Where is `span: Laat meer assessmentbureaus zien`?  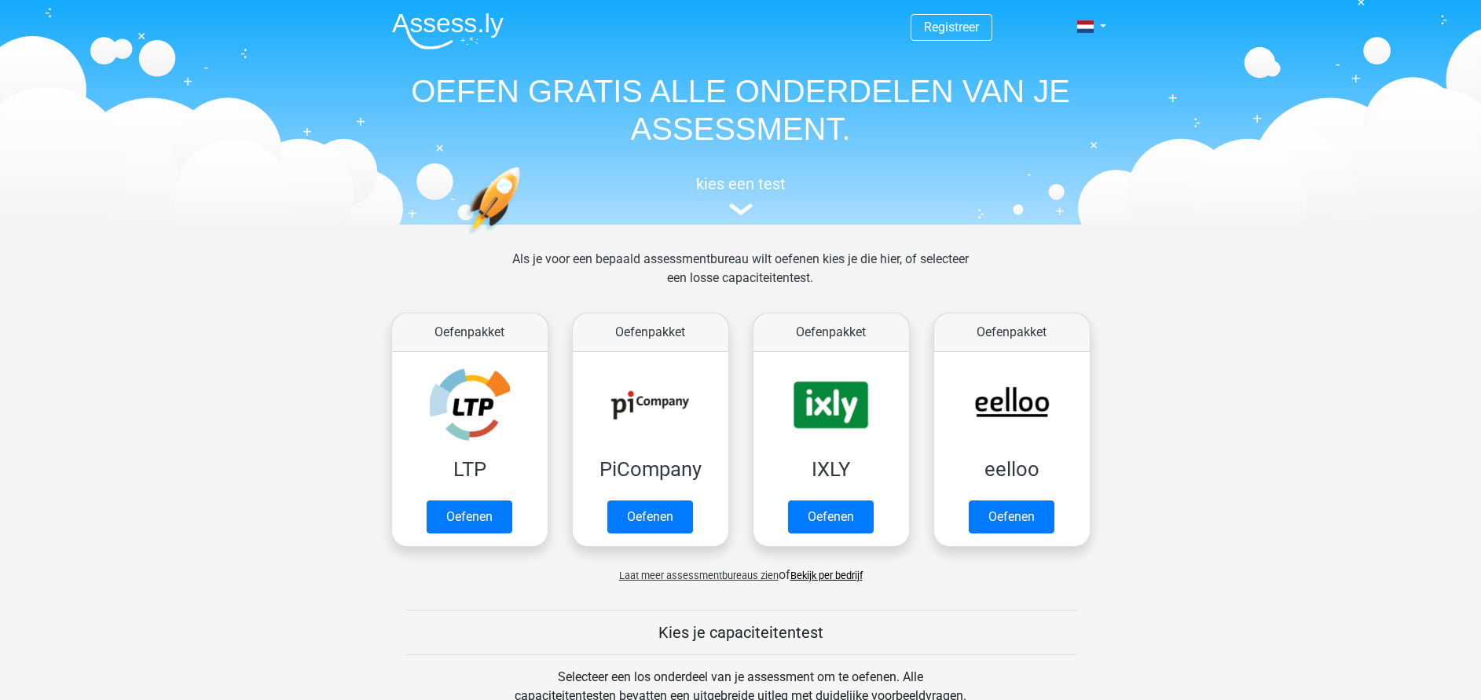
span: Laat meer assessmentbureaus zien is located at coordinates (699, 575).